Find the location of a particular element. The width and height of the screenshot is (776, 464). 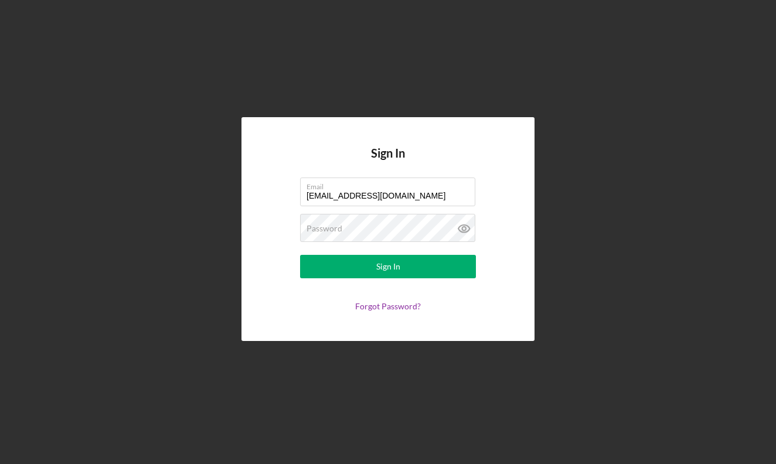

div: Sign In is located at coordinates (388, 267).